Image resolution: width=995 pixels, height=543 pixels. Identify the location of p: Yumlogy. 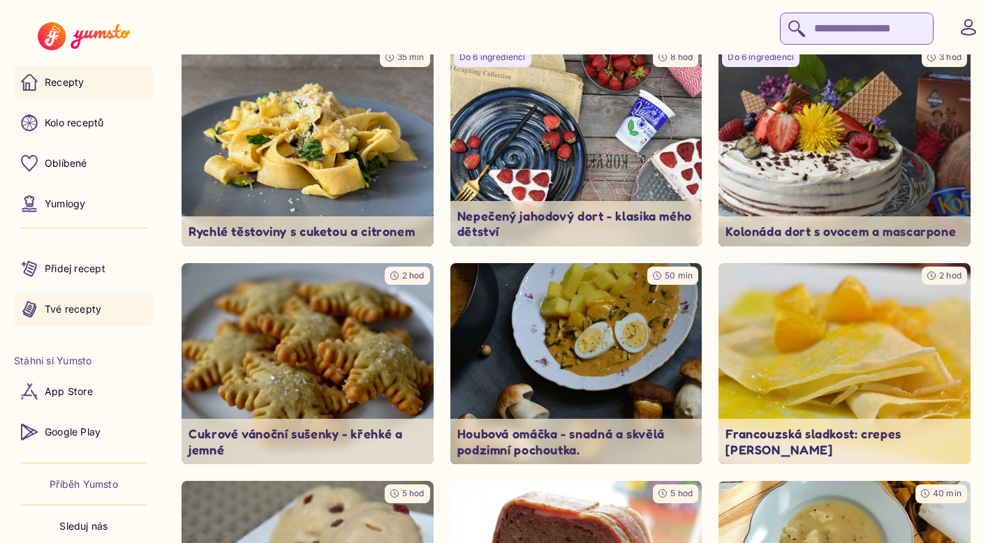
(65, 204).